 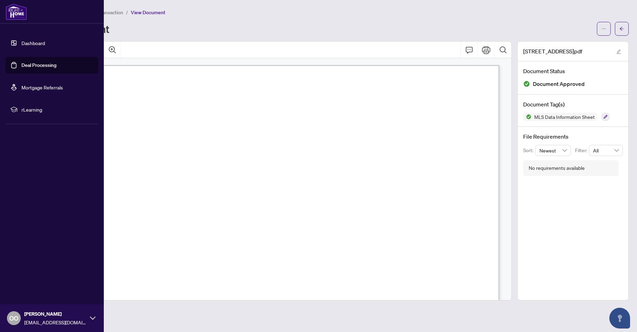 I want to click on span: MLS Data Information Sheet, so click(x=564, y=117).